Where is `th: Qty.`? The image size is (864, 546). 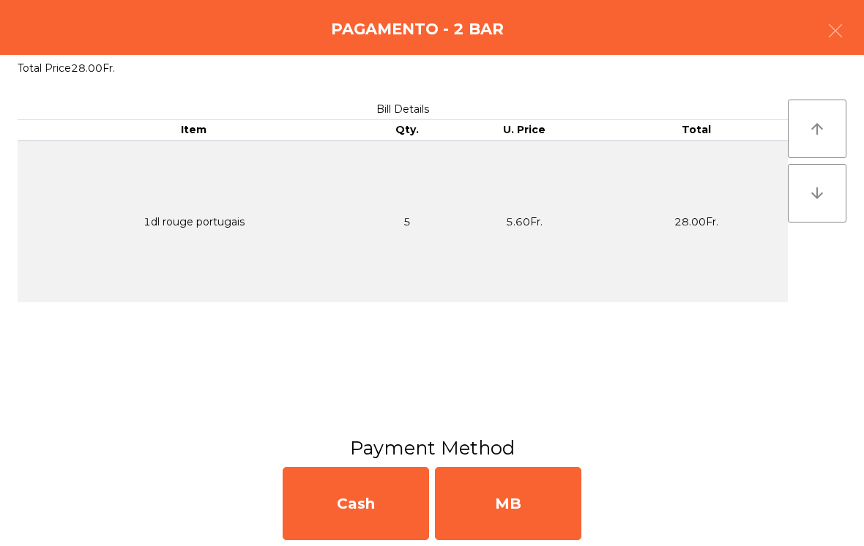 th: Qty. is located at coordinates (406, 130).